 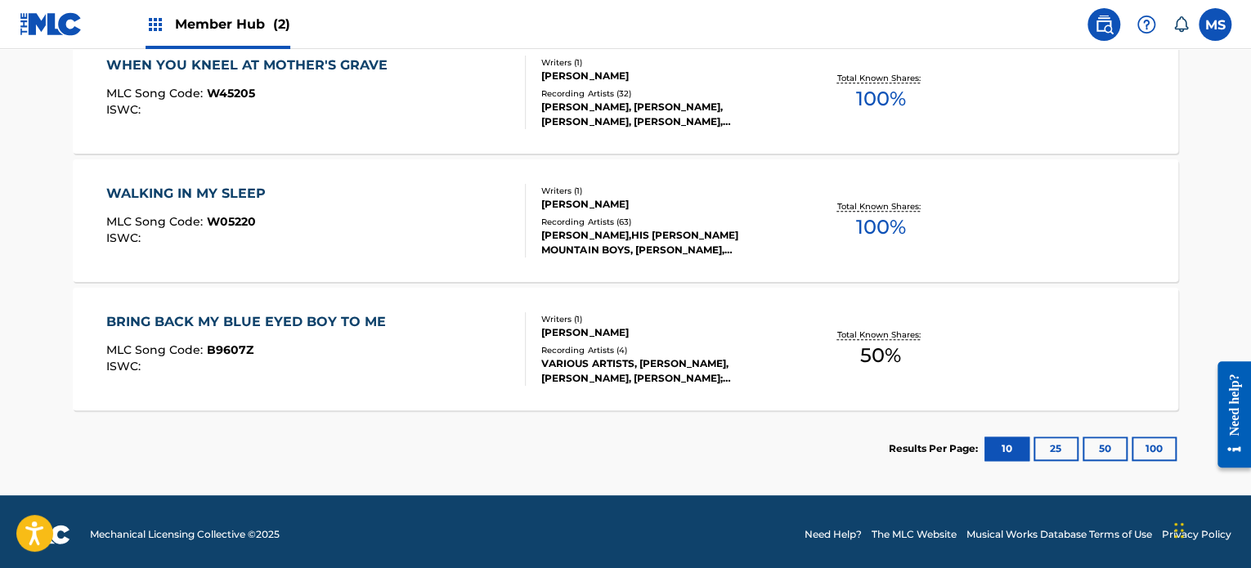 What do you see at coordinates (1181, 25) in the screenshot?
I see `div: Notifications` at bounding box center [1181, 25].